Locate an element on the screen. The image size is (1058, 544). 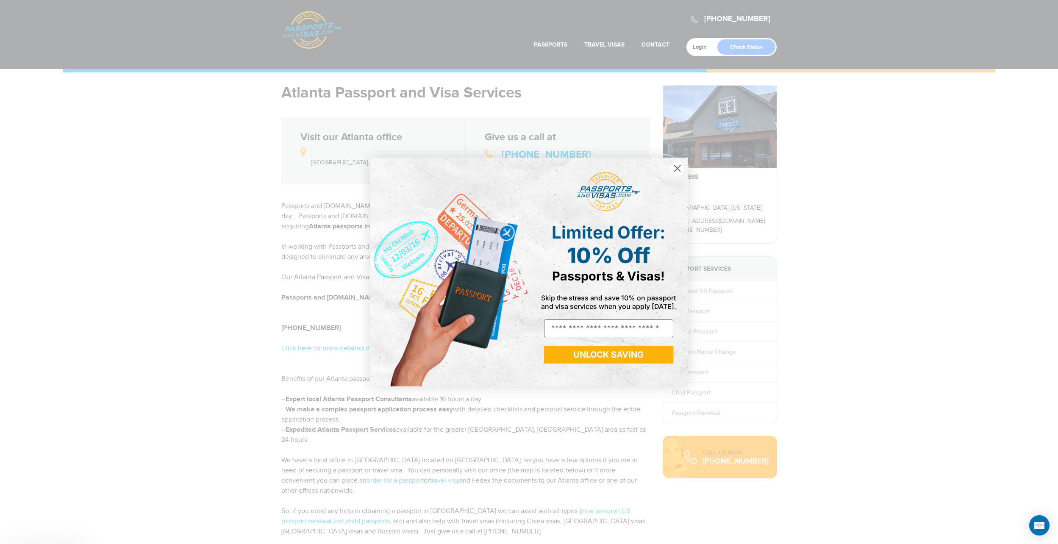
span: 10% Off is located at coordinates (608, 255).